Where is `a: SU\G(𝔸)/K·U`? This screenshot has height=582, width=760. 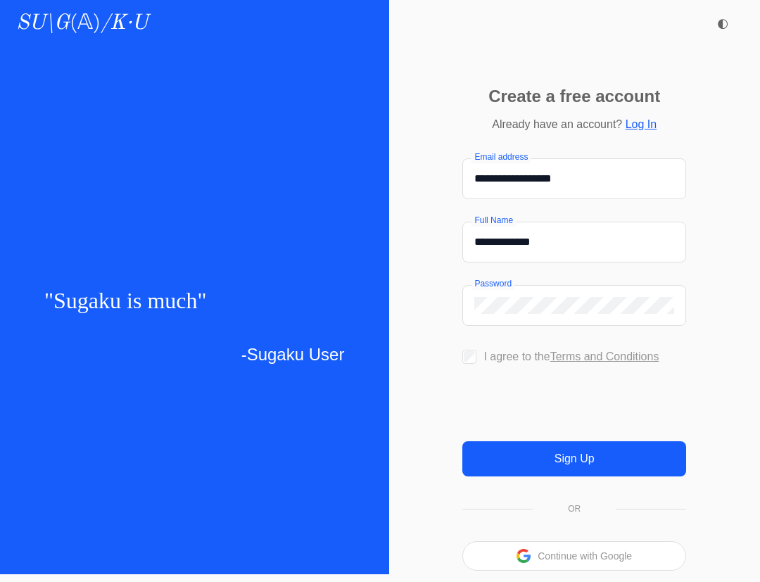
a: SU\G(𝔸)/K·U is located at coordinates (82, 23).